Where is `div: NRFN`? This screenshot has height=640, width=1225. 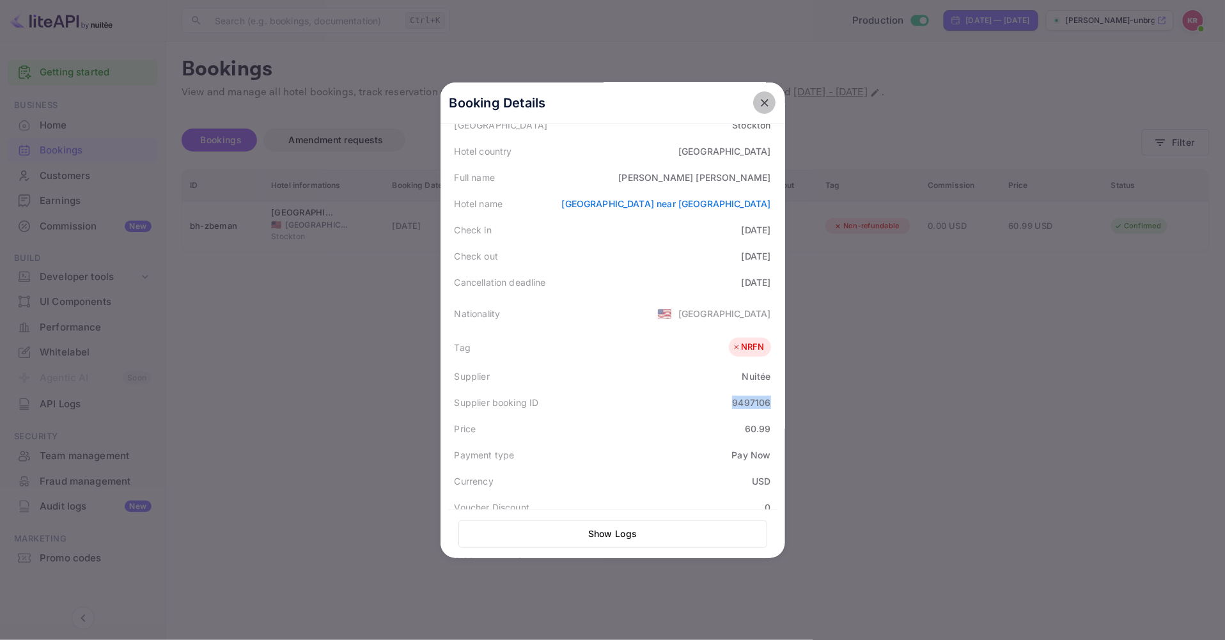
div: NRFN is located at coordinates (748, 347).